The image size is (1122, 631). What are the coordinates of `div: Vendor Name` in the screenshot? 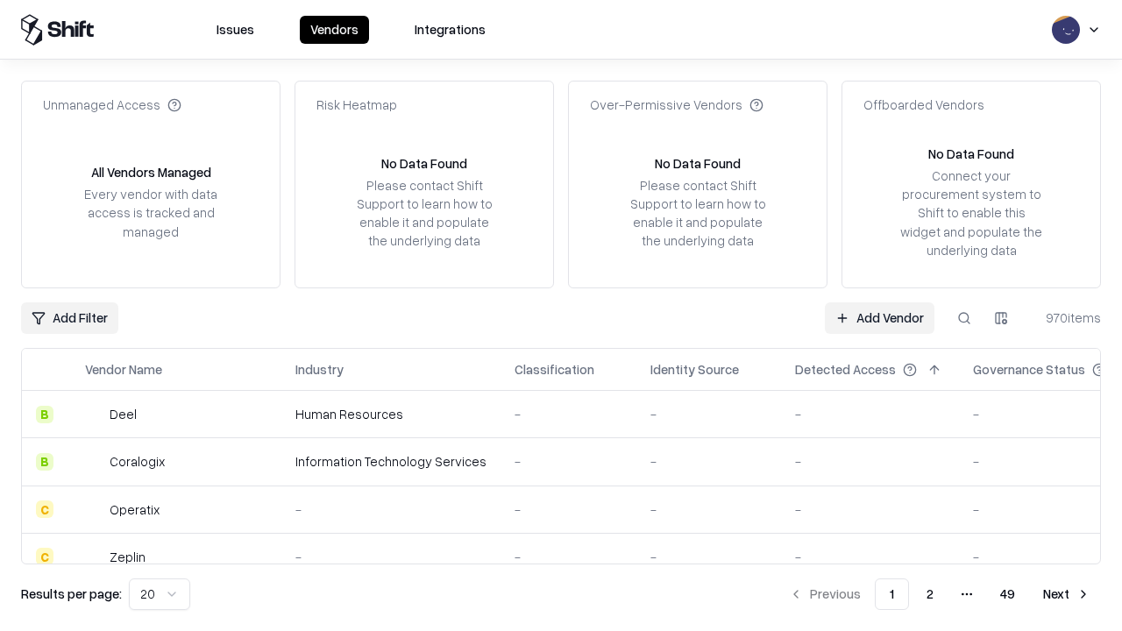 It's located at (124, 369).